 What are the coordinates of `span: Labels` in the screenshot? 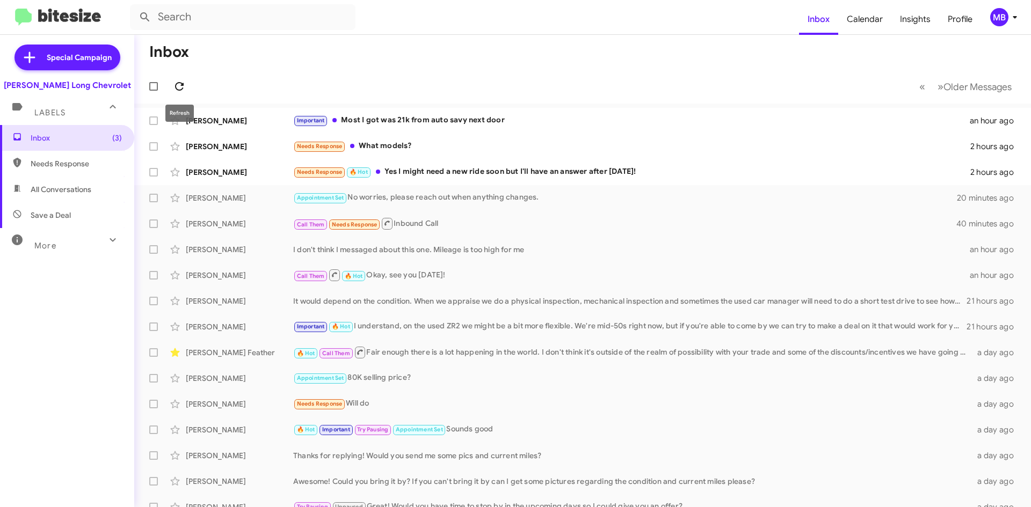 It's located at (50, 113).